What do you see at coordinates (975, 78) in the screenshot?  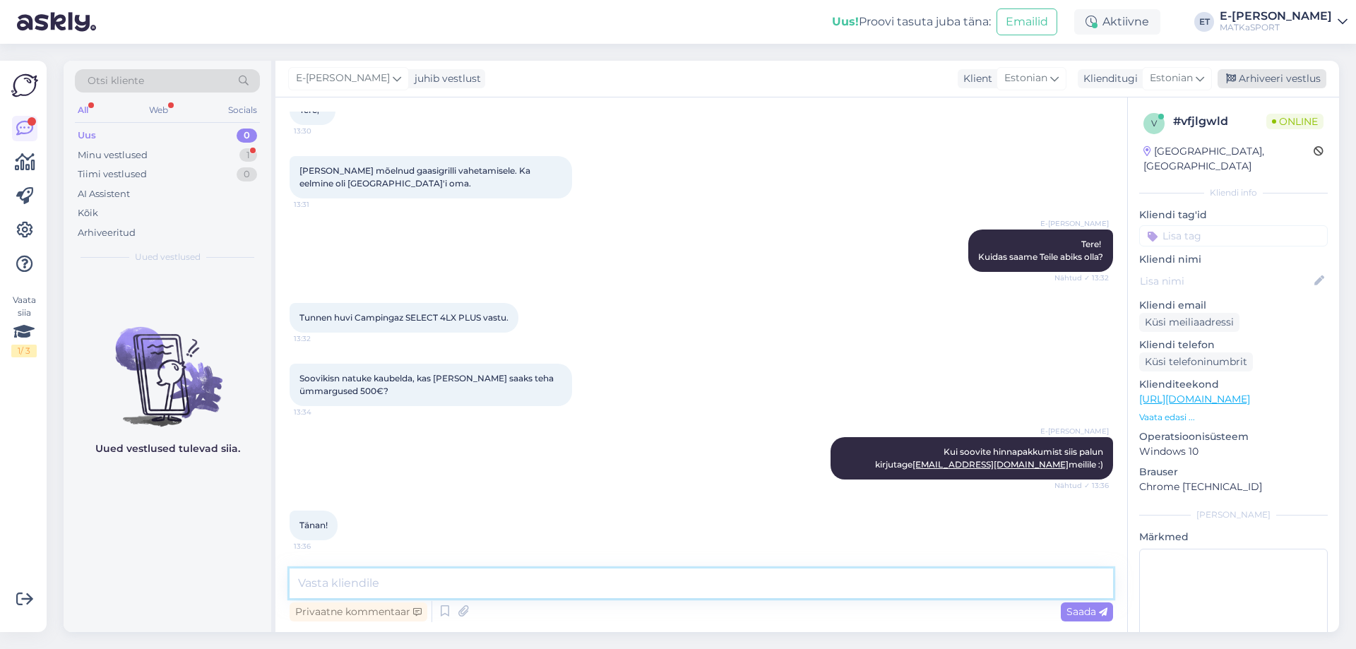 I see `div: Klient` at bounding box center [975, 78].